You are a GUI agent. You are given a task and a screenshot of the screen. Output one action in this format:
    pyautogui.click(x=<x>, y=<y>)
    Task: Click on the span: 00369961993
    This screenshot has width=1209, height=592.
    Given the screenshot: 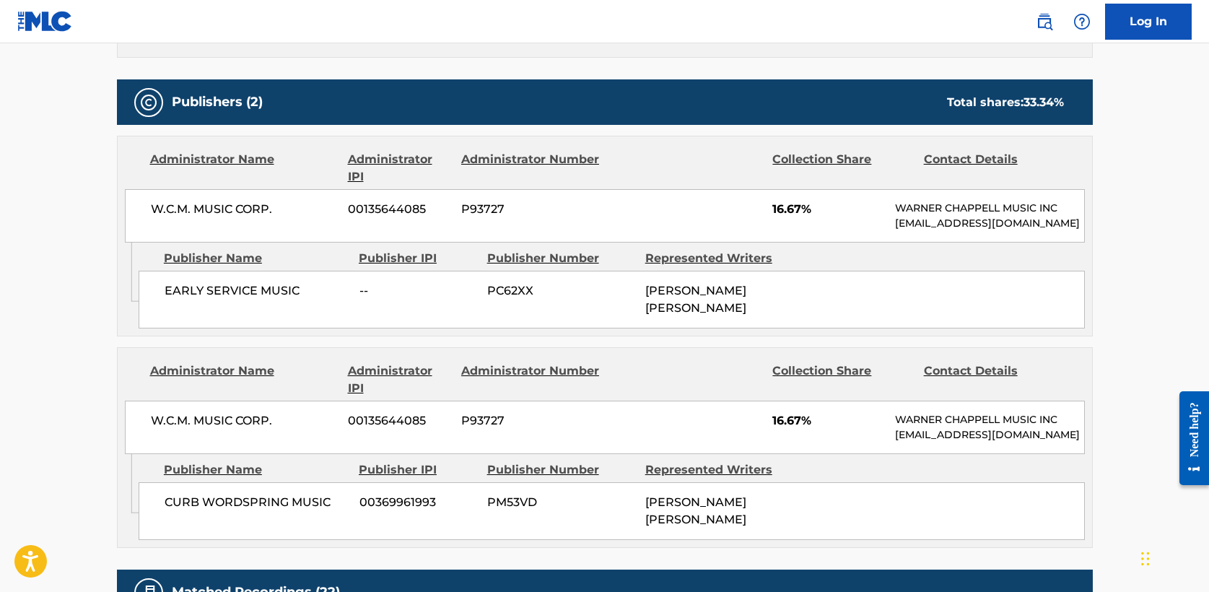 What is the action you would take?
    pyautogui.click(x=418, y=502)
    